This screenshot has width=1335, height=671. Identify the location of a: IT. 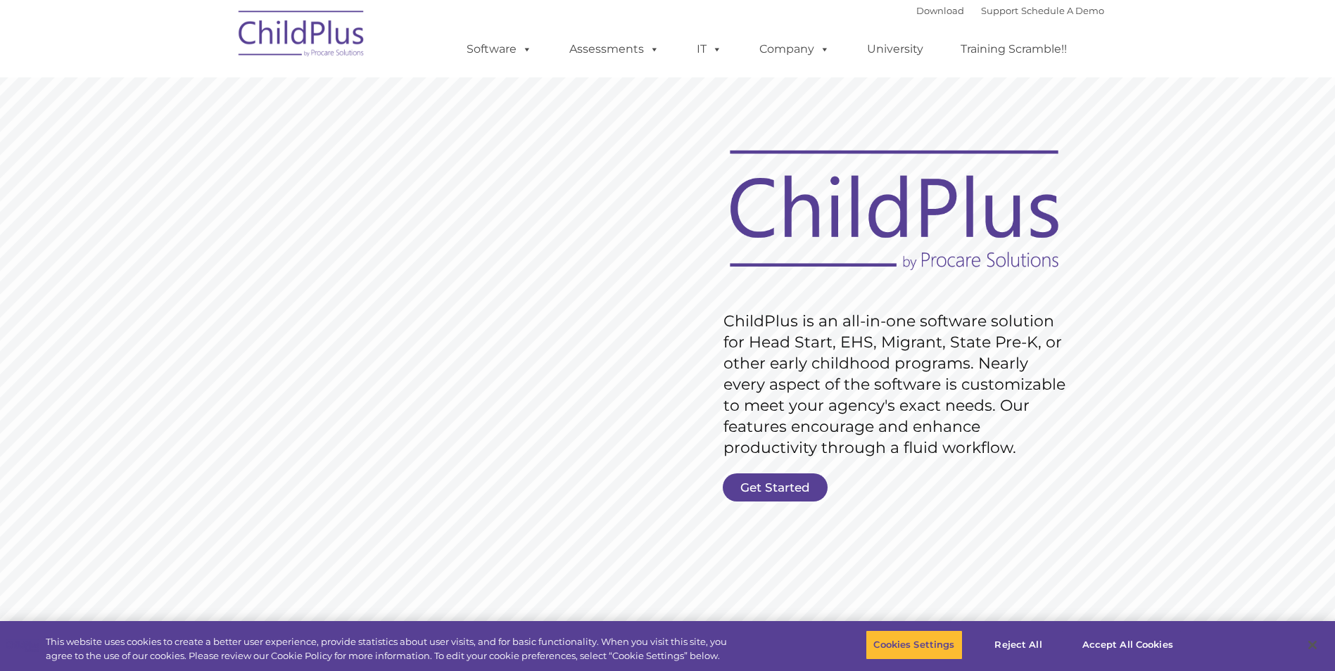
(709, 49).